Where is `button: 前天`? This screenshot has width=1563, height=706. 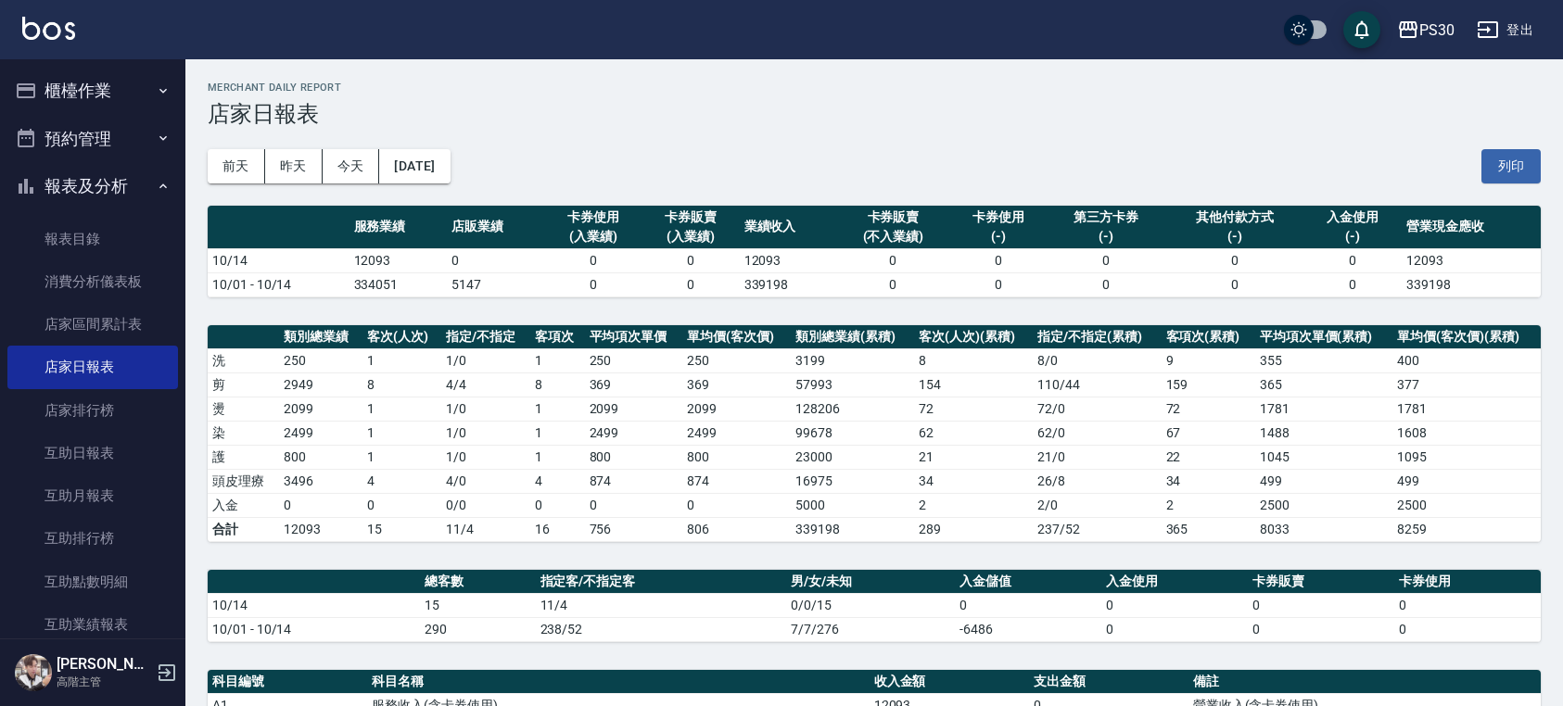
button: 前天 is located at coordinates (236, 166).